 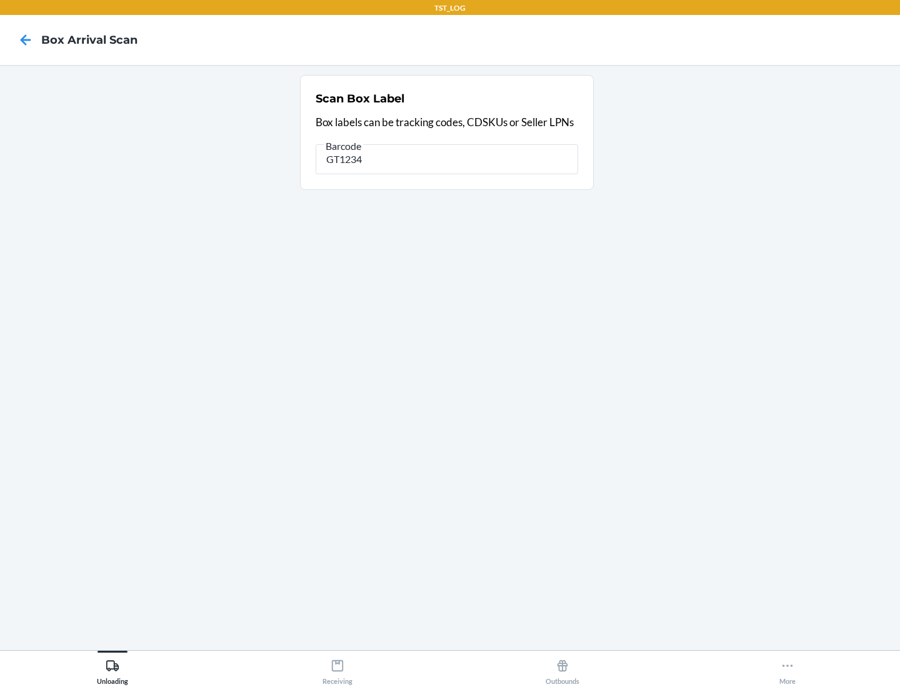 I want to click on span: Barcode, so click(x=343, y=146).